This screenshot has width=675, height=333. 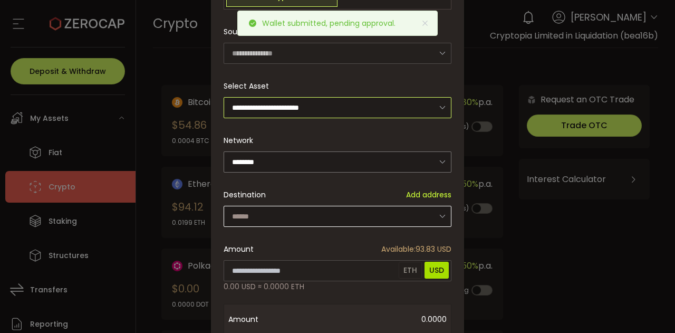 What do you see at coordinates (236, 32) in the screenshot?
I see `span: Source` at bounding box center [236, 32].